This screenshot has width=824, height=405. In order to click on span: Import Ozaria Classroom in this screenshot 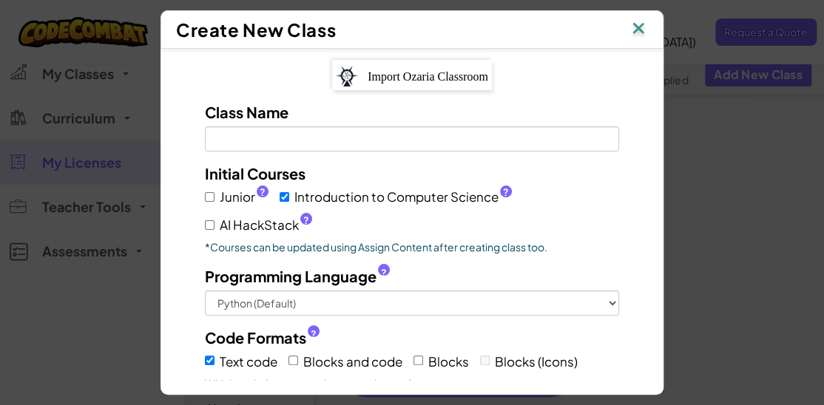, I will do `click(428, 76)`.